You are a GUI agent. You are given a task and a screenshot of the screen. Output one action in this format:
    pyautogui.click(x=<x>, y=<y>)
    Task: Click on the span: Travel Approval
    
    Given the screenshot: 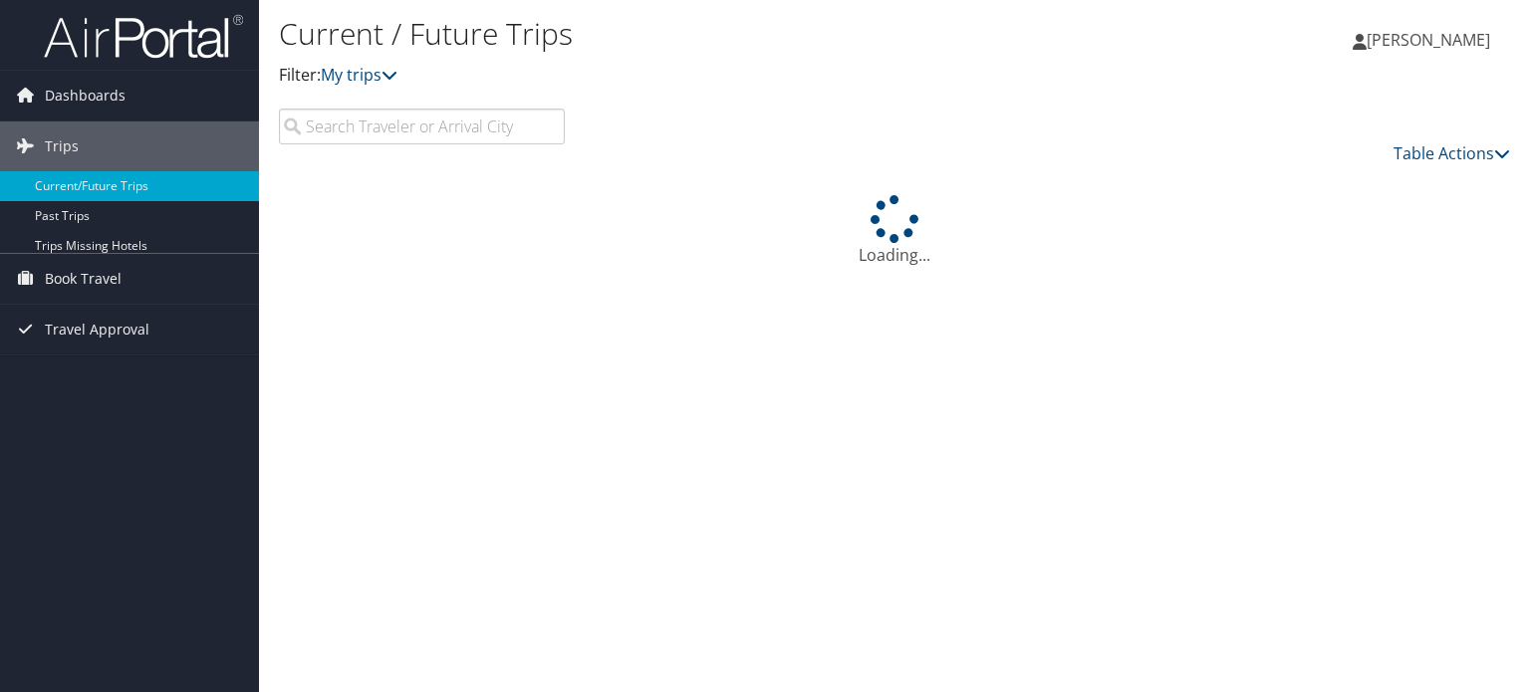 What is the action you would take?
    pyautogui.click(x=97, y=330)
    